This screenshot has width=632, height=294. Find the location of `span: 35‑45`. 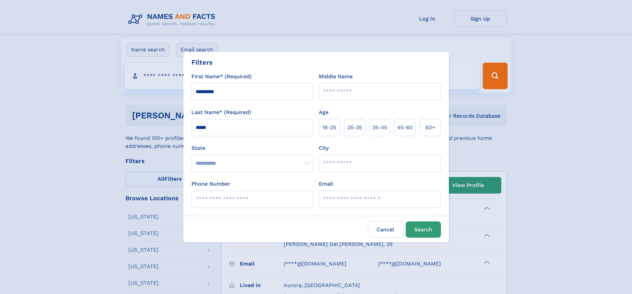

span: 35‑45 is located at coordinates (379, 128).